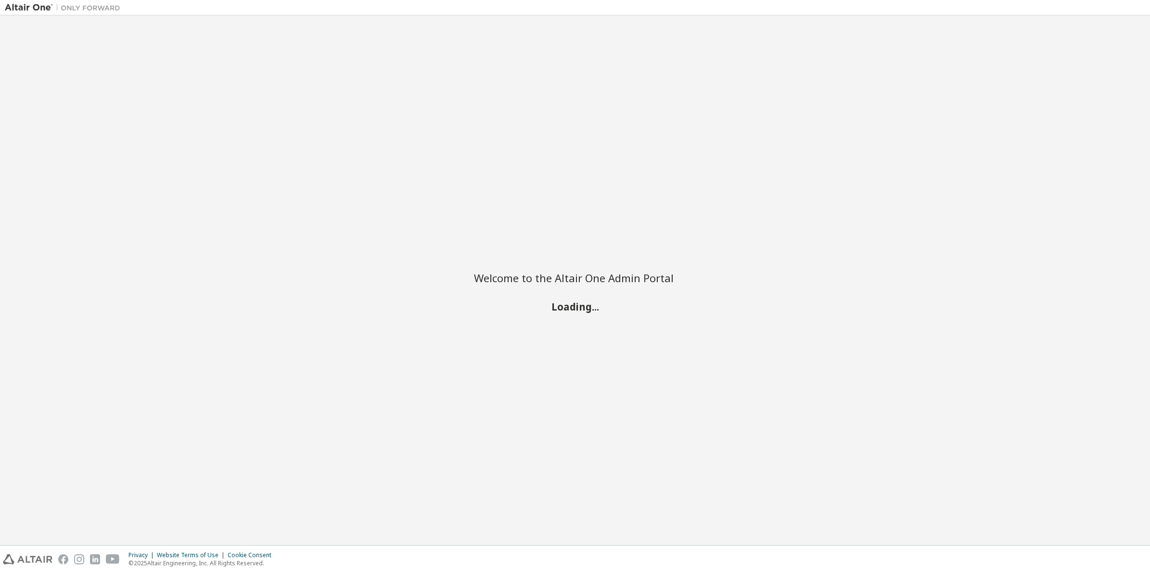 The width and height of the screenshot is (1150, 573). I want to click on p: © 2025 Altair Engineering, Inc. All Rights Reserved., so click(203, 563).